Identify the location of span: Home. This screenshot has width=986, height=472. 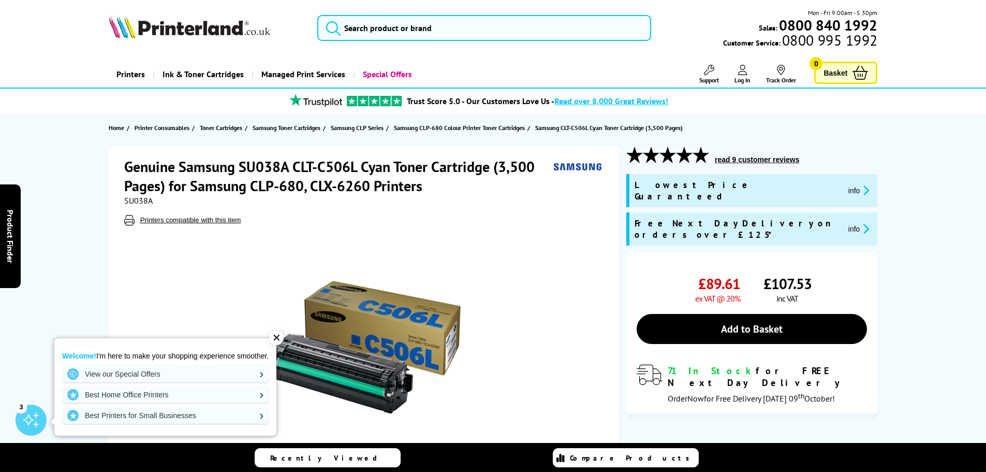
(117, 127).